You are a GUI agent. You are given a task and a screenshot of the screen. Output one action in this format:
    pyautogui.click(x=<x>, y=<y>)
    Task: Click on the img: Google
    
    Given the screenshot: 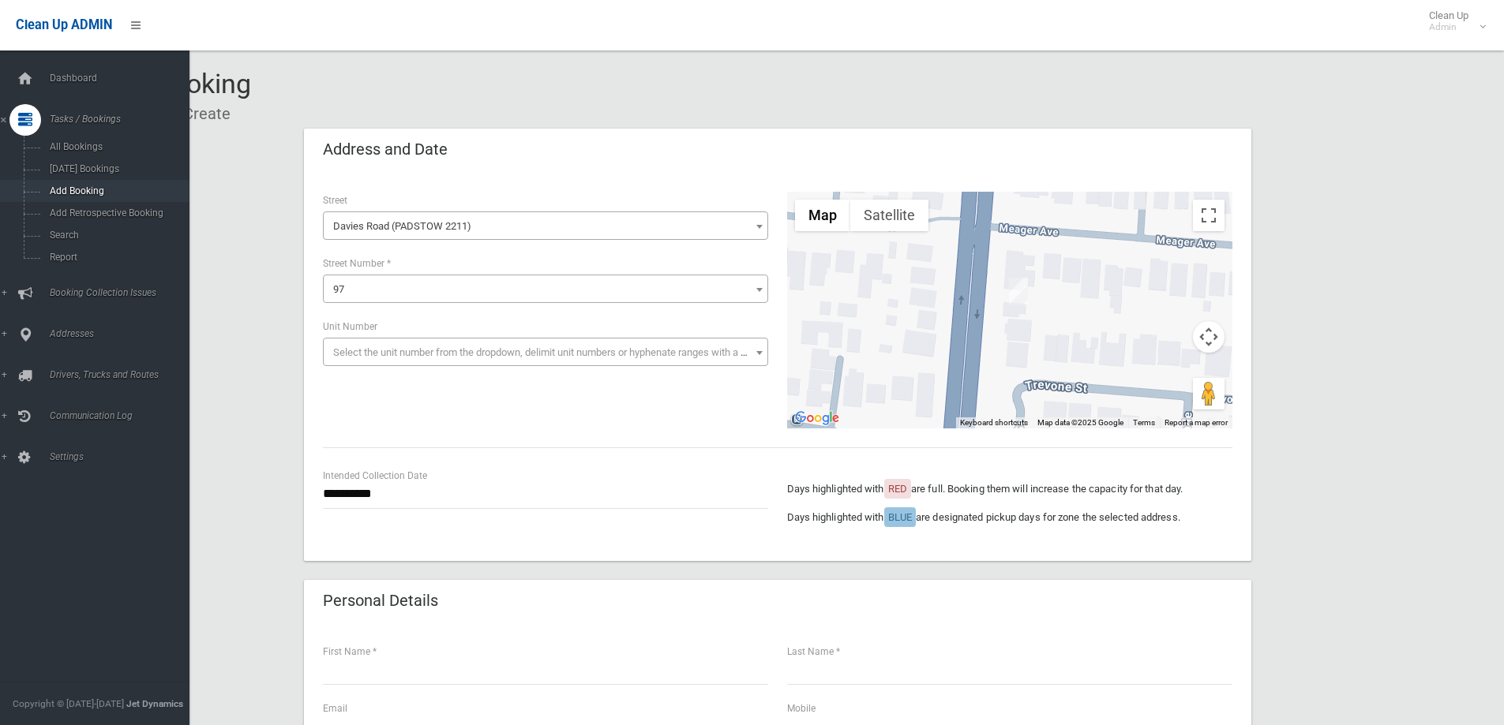 What is the action you would take?
    pyautogui.click(x=817, y=418)
    